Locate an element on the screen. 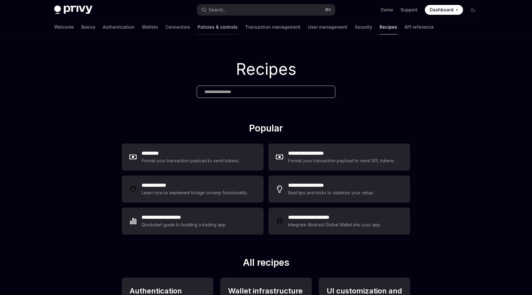 The width and height of the screenshot is (532, 295). a: Demo is located at coordinates (387, 10).